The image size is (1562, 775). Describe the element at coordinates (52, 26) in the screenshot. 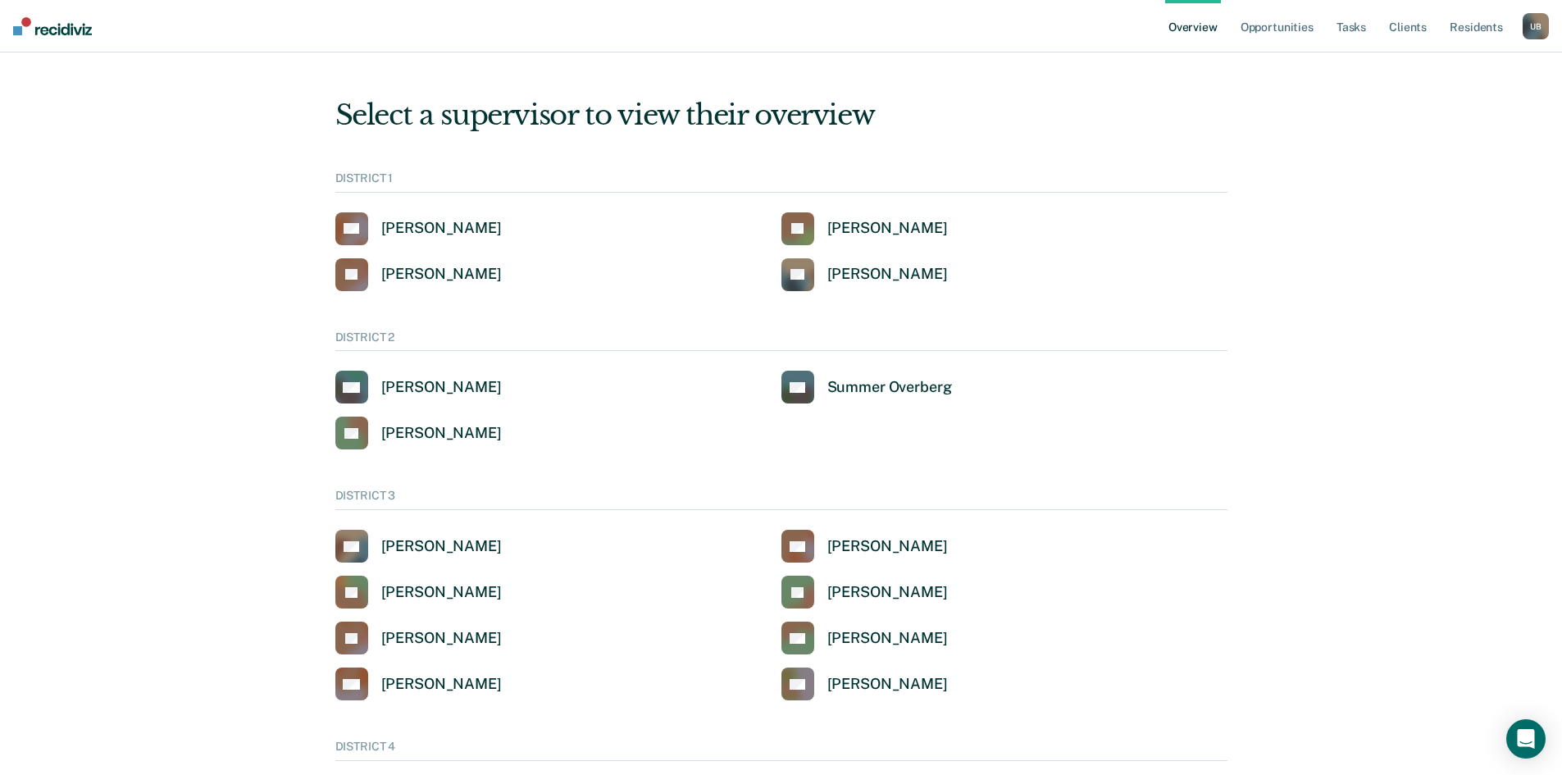

I see `img: Recidiviz` at that location.